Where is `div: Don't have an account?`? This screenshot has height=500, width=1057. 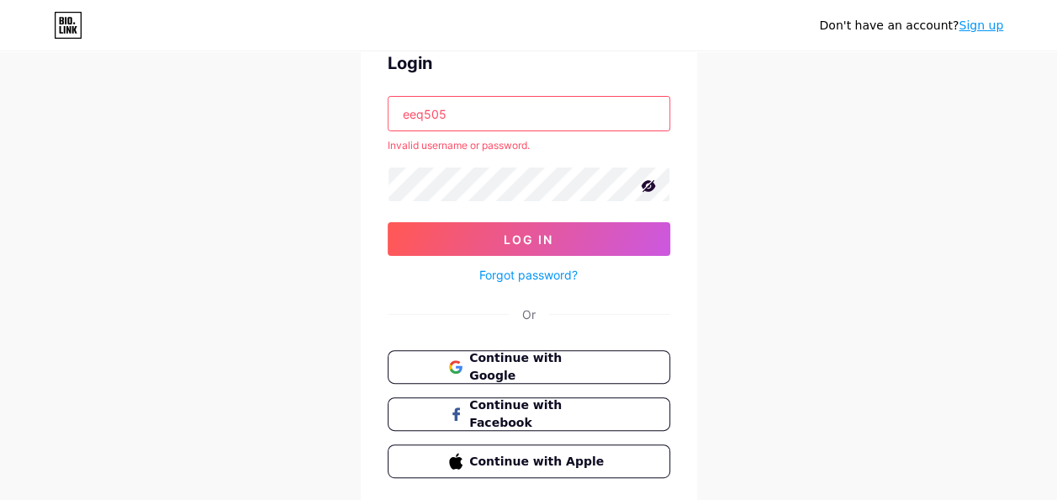
div: Don't have an account? is located at coordinates (911, 25).